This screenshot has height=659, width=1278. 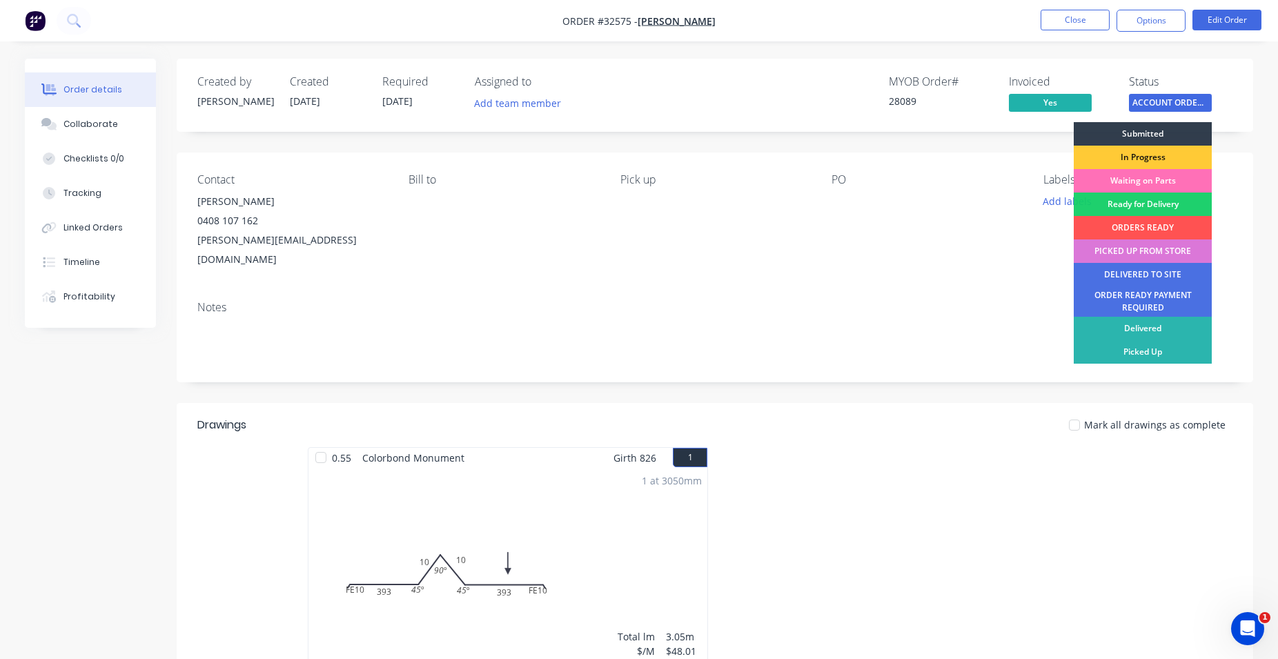 What do you see at coordinates (90, 90) in the screenshot?
I see `button: Order details` at bounding box center [90, 90].